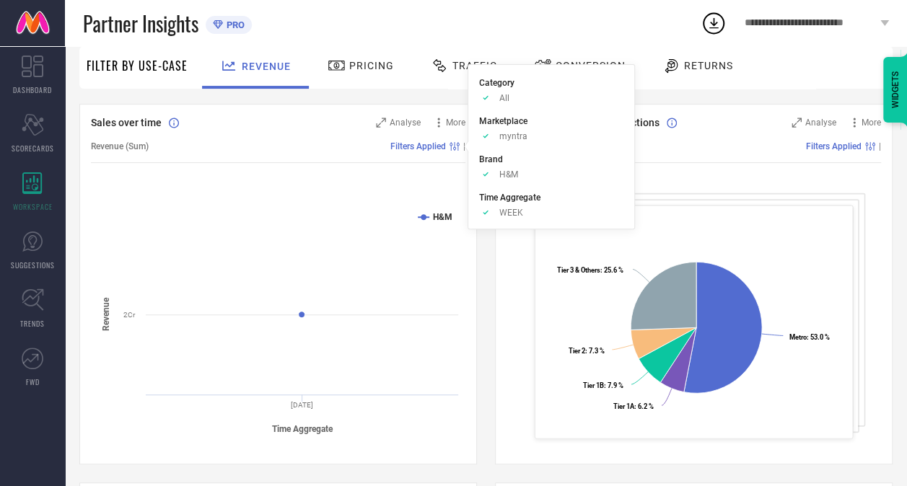 This screenshot has width=907, height=486. What do you see at coordinates (234, 25) in the screenshot?
I see `span: PRO` at bounding box center [234, 25].